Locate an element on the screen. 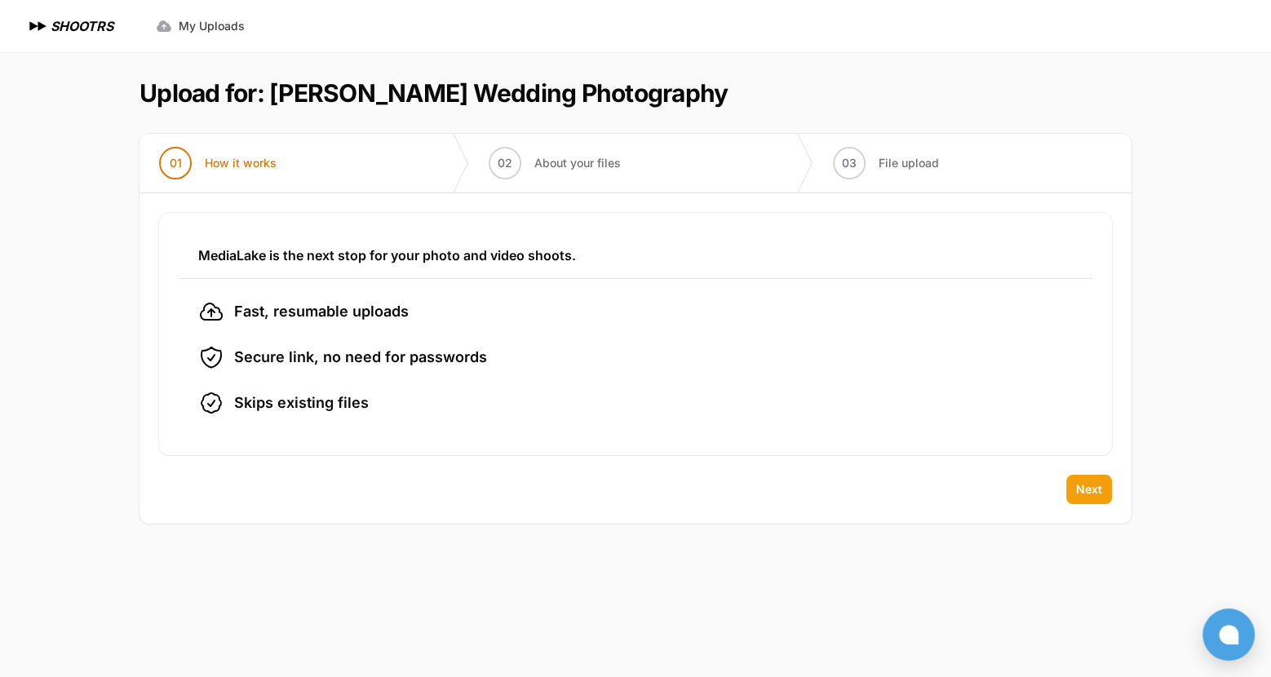  span: About your files is located at coordinates (577, 163).